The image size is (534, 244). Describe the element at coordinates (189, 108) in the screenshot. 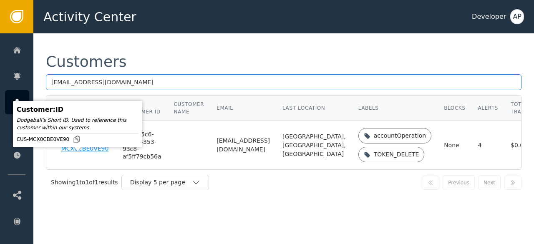

I see `div: Customer Name` at that location.